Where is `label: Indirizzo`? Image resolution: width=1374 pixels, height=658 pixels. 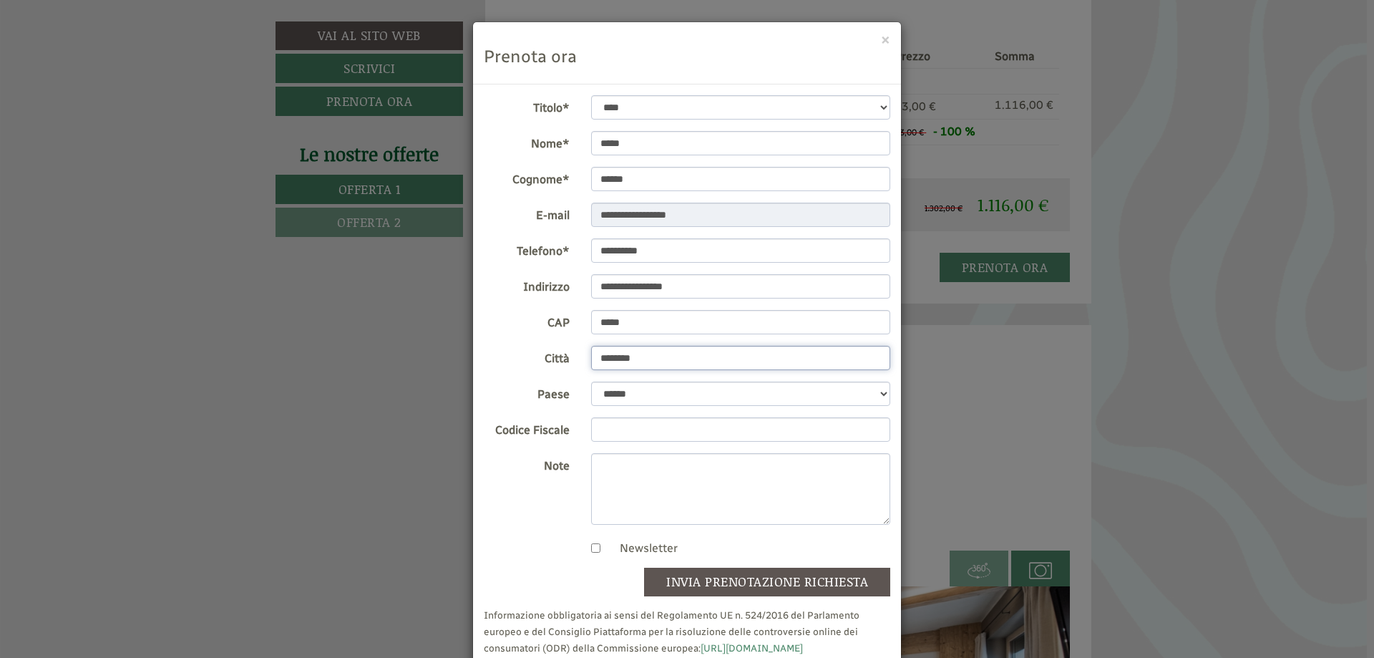 label: Indirizzo is located at coordinates (527, 285).